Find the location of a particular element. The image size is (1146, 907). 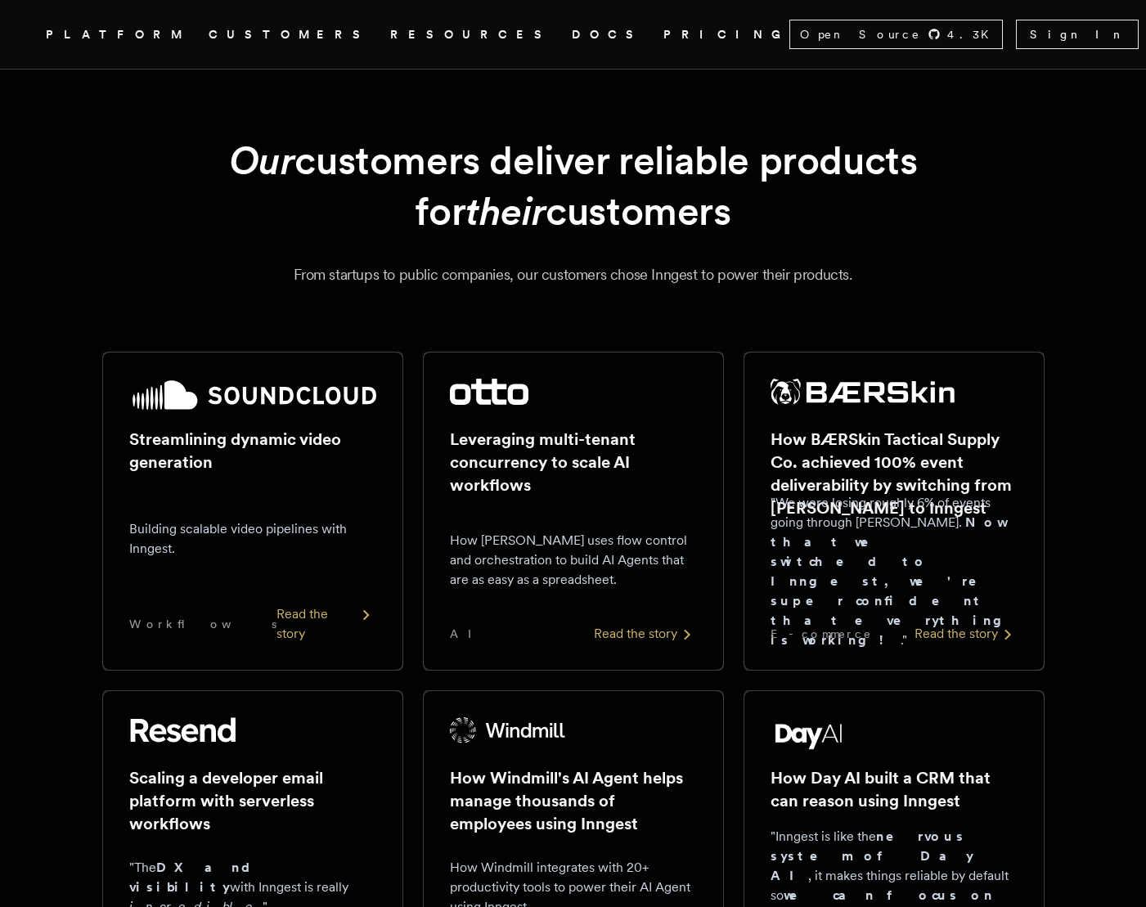

img: Resend is located at coordinates (182, 731).